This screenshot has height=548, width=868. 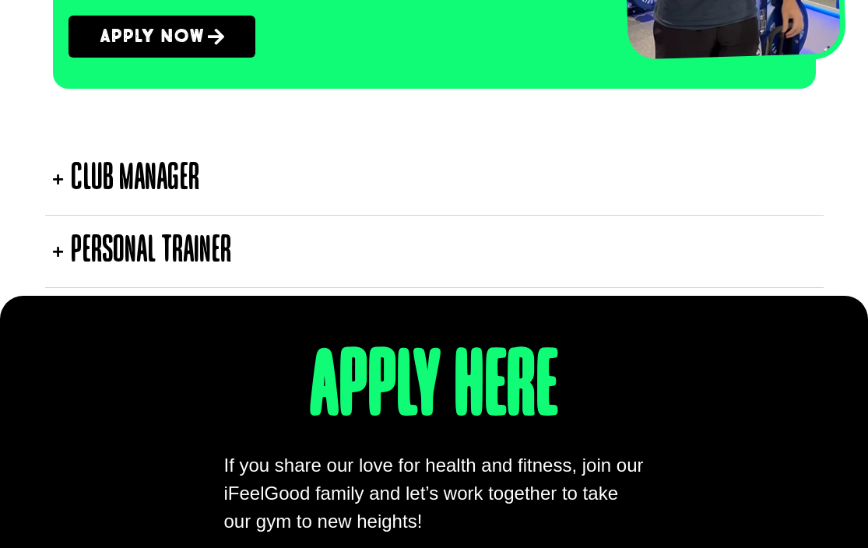 I want to click on div: Accordion. Open links with Enter or Space, close with Escape, and navigate with Arrow Keys, so click(x=434, y=216).